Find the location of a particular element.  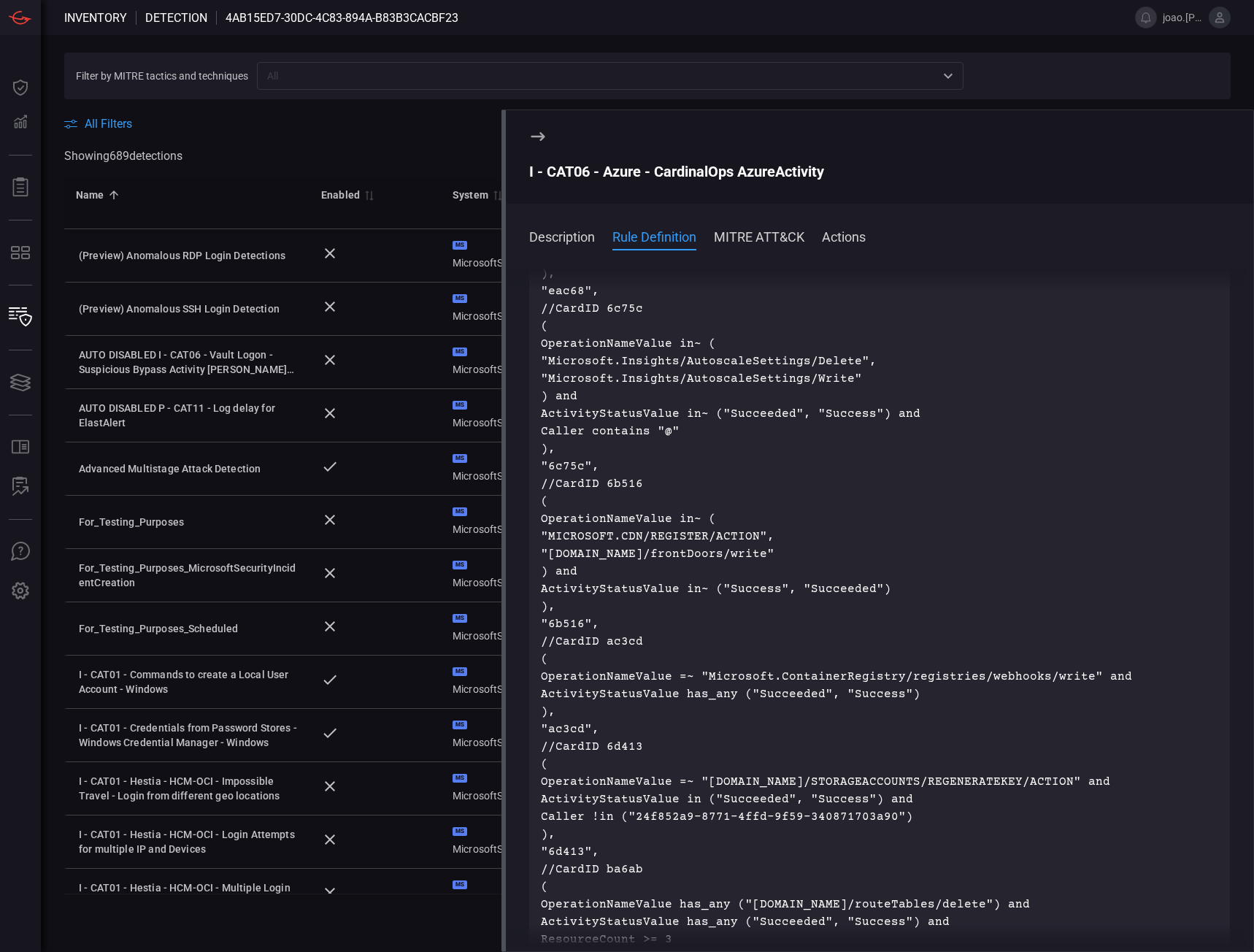

div: Advanced Multistage Attack Detection is located at coordinates (188, 468).